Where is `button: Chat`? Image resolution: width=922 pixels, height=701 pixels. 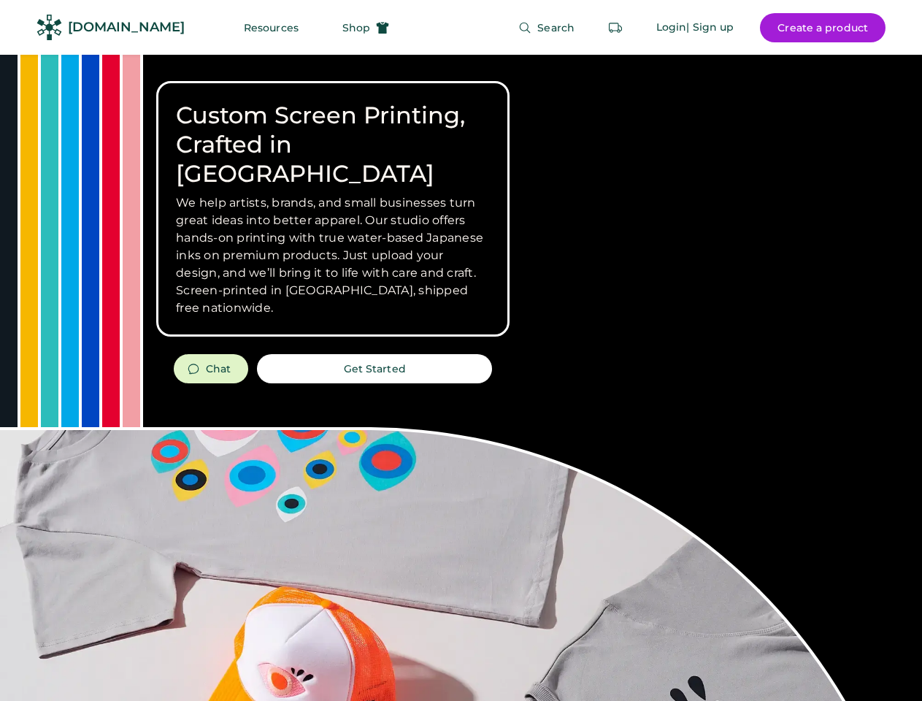
button: Chat is located at coordinates (211, 369).